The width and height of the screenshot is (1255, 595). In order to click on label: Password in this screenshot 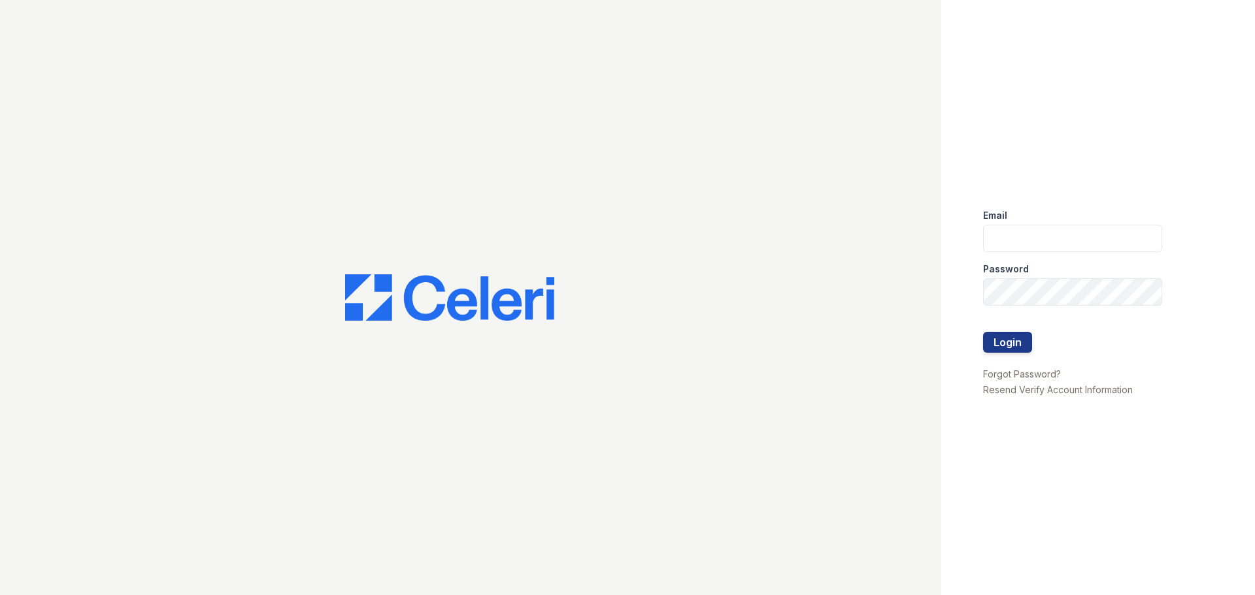, I will do `click(1006, 269)`.